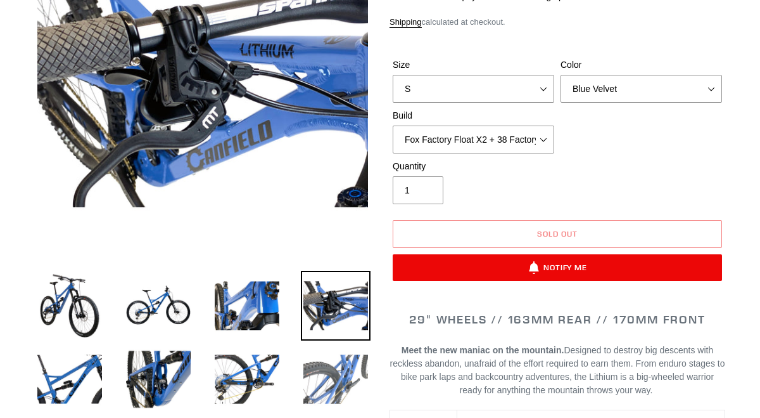 The image size is (760, 418). I want to click on button: Sold out, so click(558, 234).